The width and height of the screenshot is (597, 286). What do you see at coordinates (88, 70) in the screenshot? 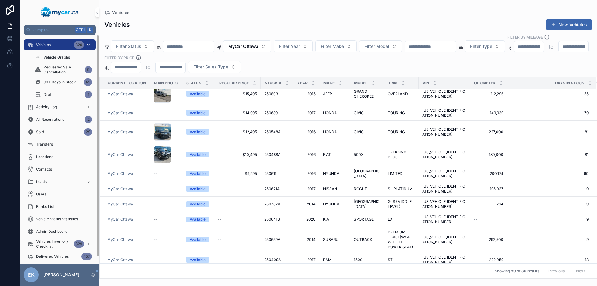
I see `div: 0` at bounding box center [88, 70].